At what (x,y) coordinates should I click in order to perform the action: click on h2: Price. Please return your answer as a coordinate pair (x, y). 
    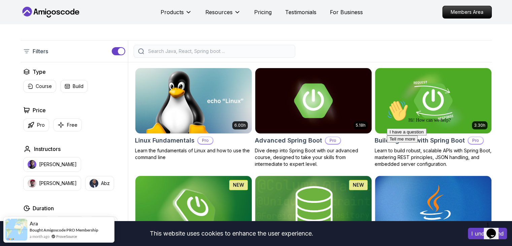
    Looking at the image, I should click on (39, 110).